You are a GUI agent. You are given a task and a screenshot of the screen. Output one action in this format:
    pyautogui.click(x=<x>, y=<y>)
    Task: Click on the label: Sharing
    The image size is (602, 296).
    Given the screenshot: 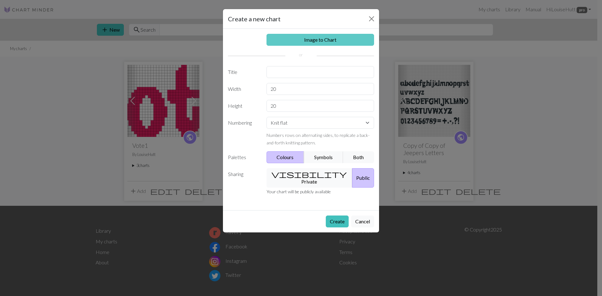 What is the action you would take?
    pyautogui.click(x=243, y=178)
    